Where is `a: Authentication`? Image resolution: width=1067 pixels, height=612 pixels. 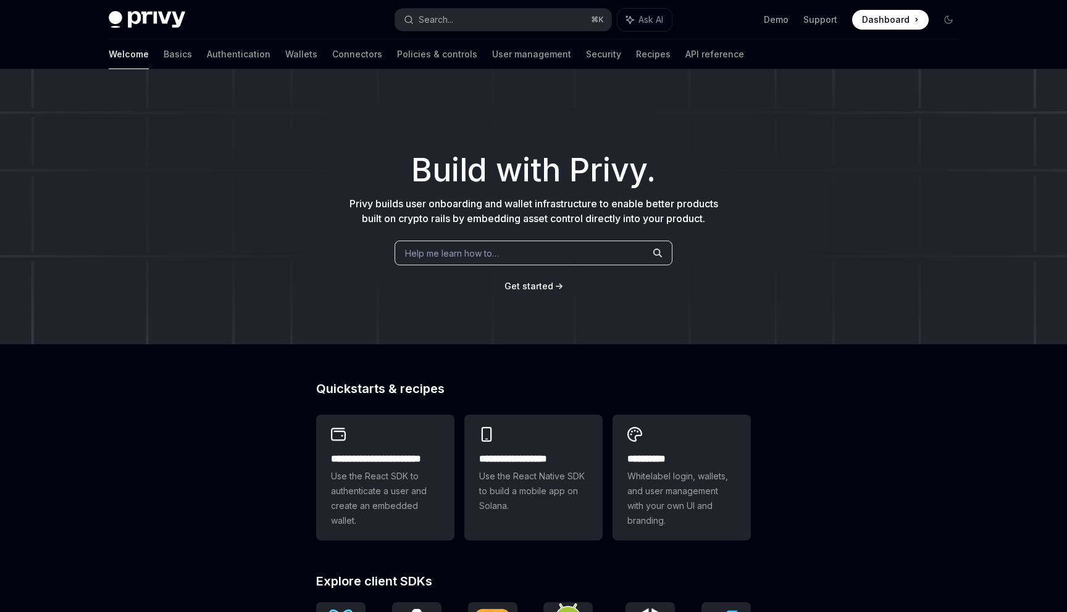
a: Authentication is located at coordinates (238, 54).